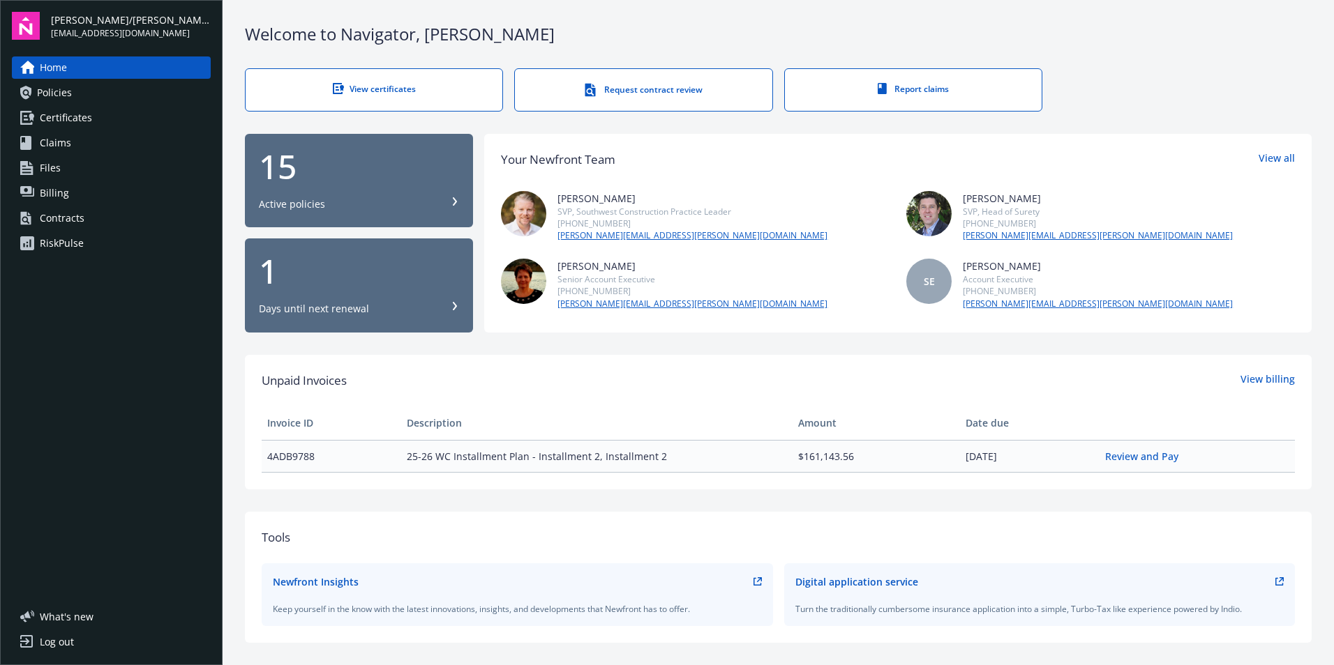  What do you see at coordinates (61, 243) in the screenshot?
I see `div: RiskPulse` at bounding box center [61, 243].